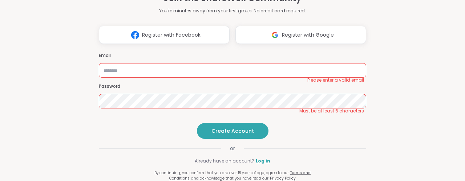 This screenshot has width=465, height=181. What do you see at coordinates (301, 35) in the screenshot?
I see `button: Register with Google` at bounding box center [301, 35].